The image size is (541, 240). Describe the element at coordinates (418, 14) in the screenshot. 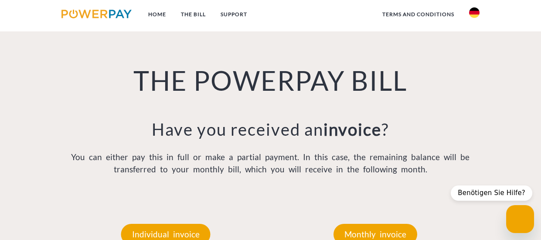

I see `font: terms and conditions` at that location.